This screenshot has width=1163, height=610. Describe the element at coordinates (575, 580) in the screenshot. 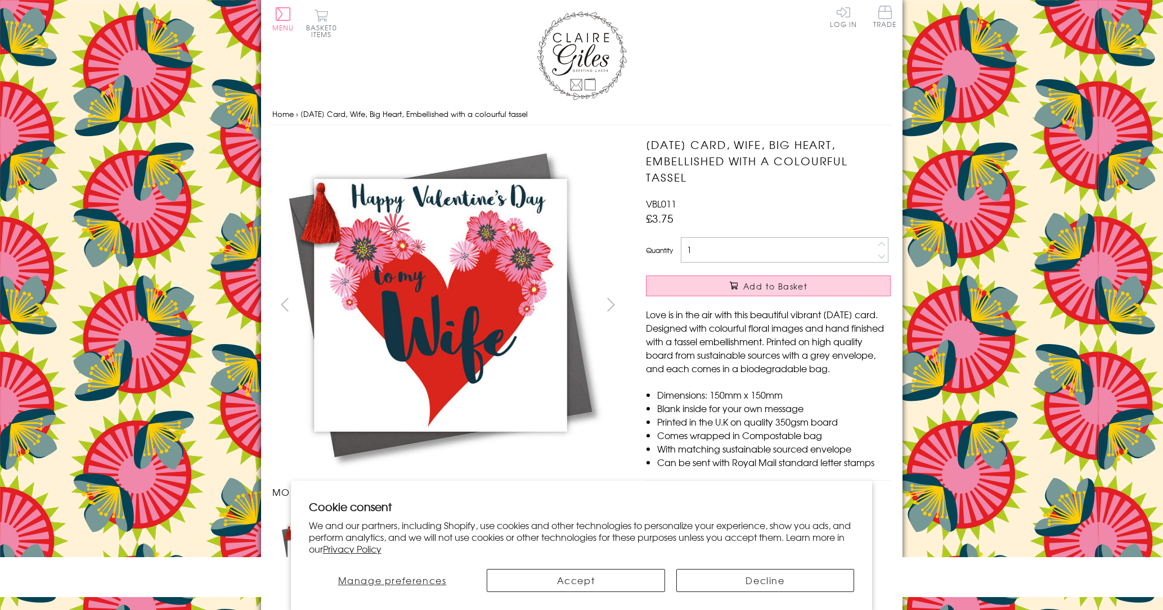

I see `button: Accept` at that location.